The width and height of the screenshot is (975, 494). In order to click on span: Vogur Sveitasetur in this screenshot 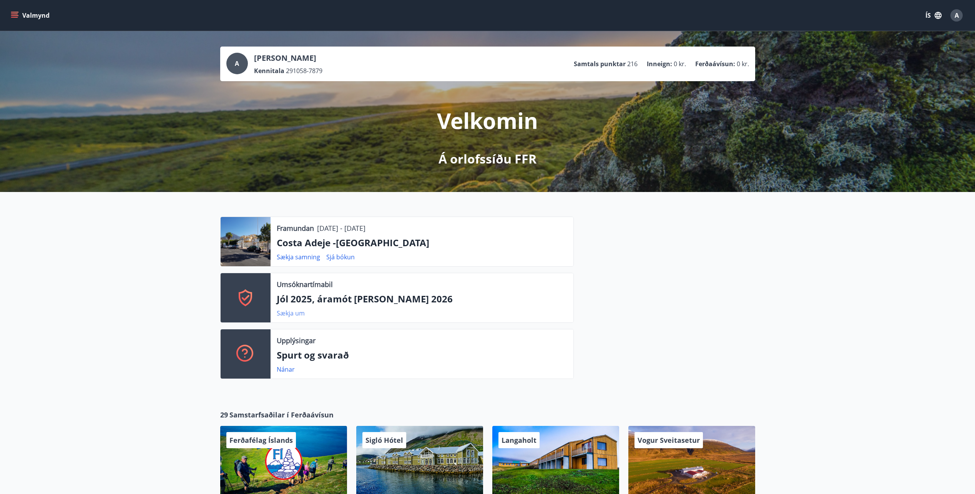, I will do `click(669, 440)`.